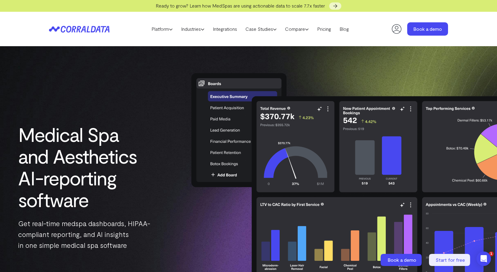 The width and height of the screenshot is (497, 272). Describe the element at coordinates (484, 259) in the screenshot. I see `div: Open Intercom Messenger` at that location.